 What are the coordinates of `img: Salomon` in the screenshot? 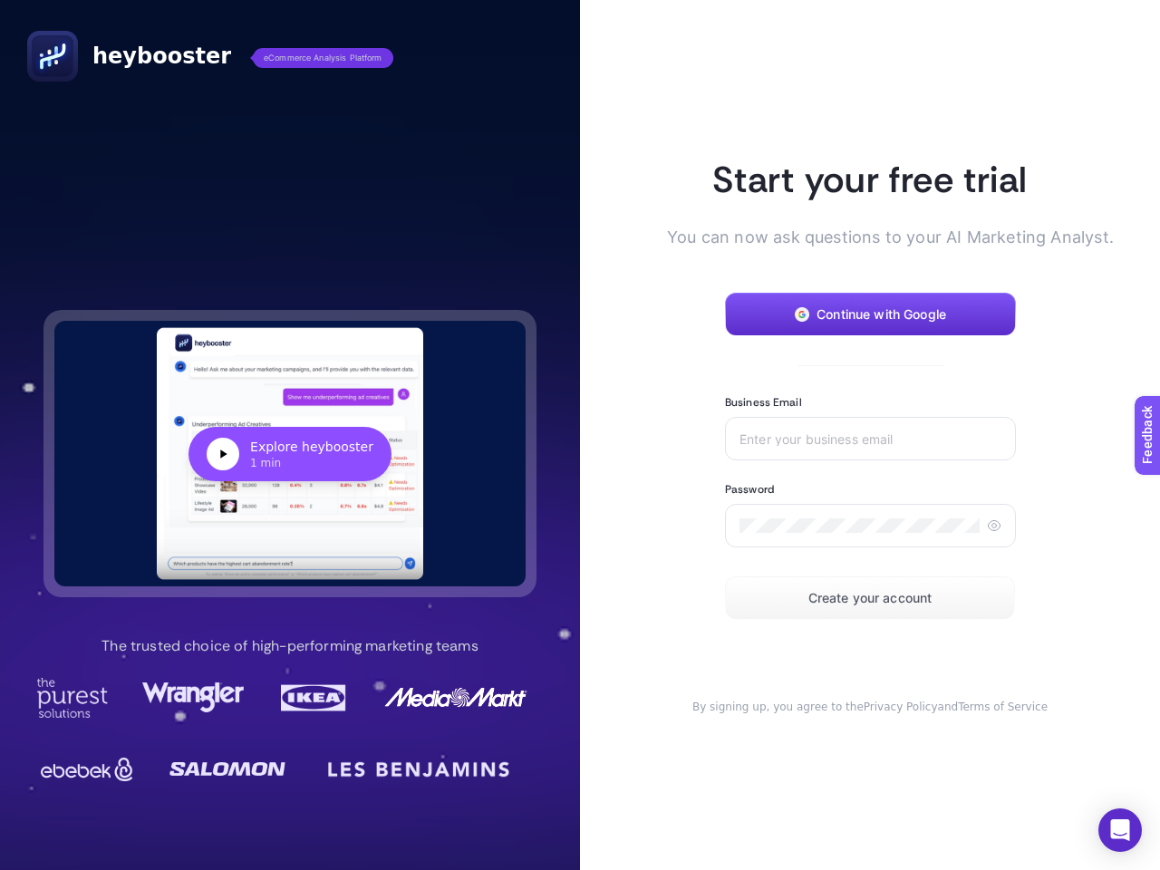 It's located at (227, 769).